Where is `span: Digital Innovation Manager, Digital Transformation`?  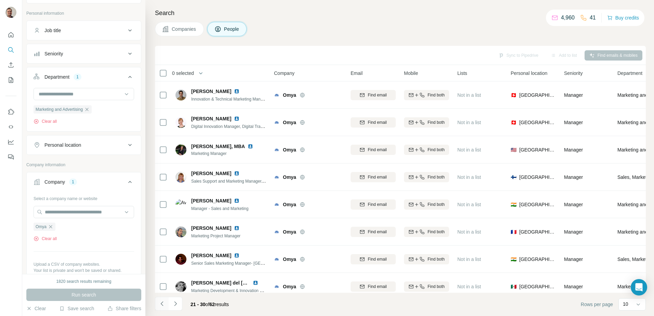
span: Digital Innovation Manager, Digital Transformation is located at coordinates (237, 126).